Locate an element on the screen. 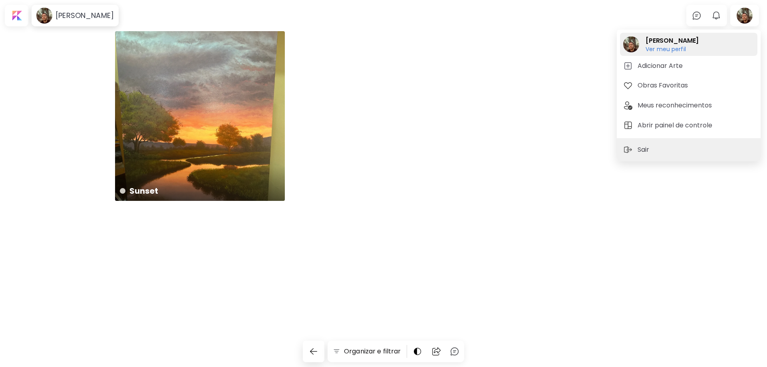 The image size is (767, 367). h5: Meus reconhecimentos is located at coordinates (676, 105).